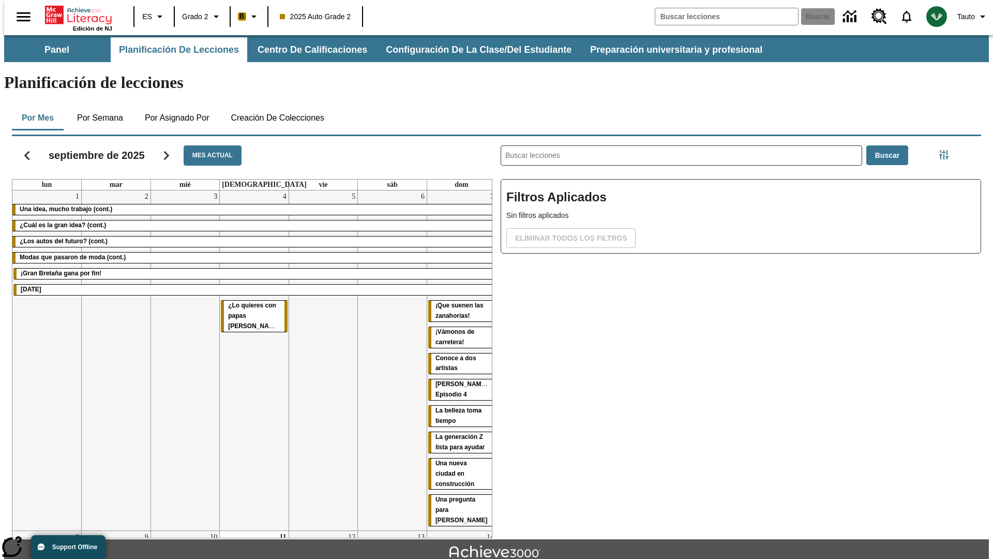  I want to click on div: Una pregunta para Joplin, so click(462, 510).